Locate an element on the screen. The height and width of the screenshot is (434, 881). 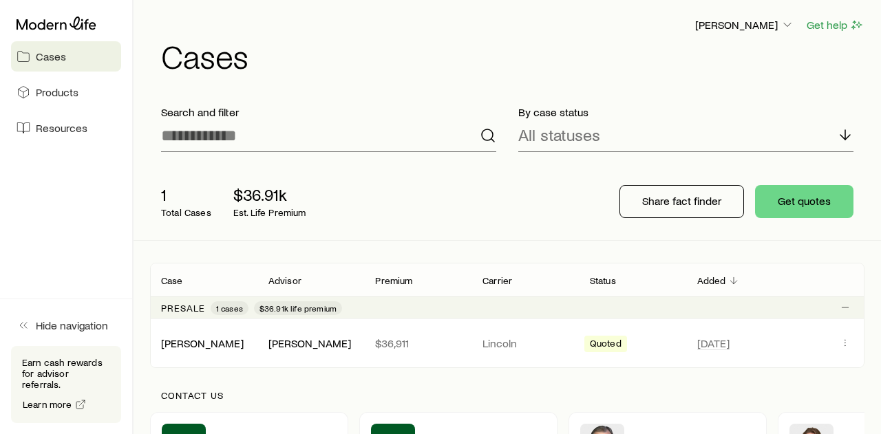
p: $36,911 is located at coordinates (418, 344).